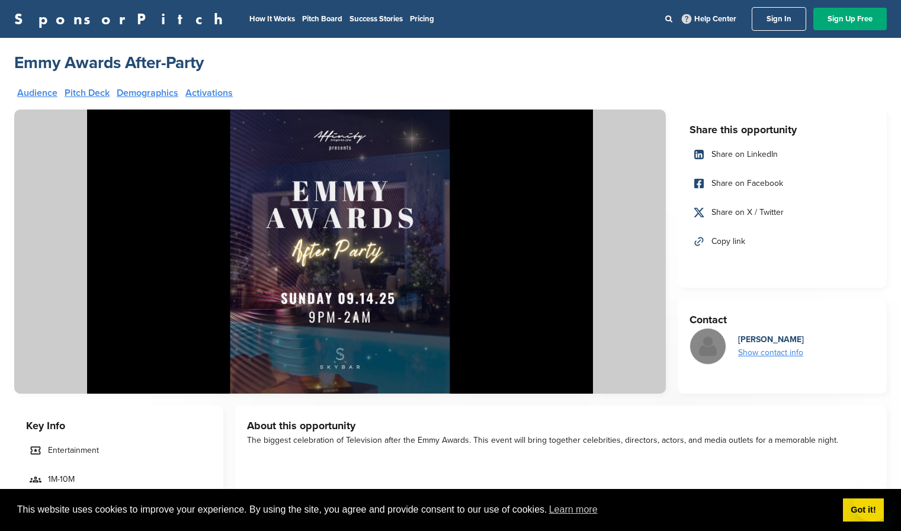  I want to click on a: How It Works, so click(272, 19).